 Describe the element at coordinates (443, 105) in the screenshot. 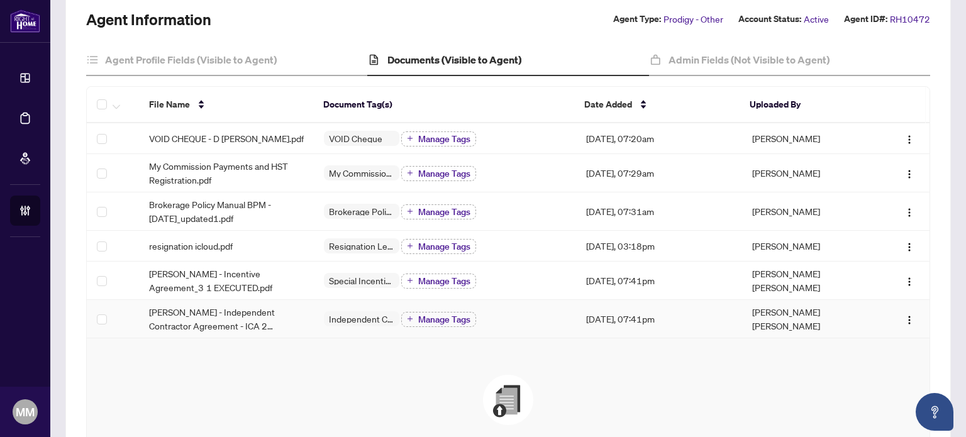

I see `th: Document Tag(s)` at that location.